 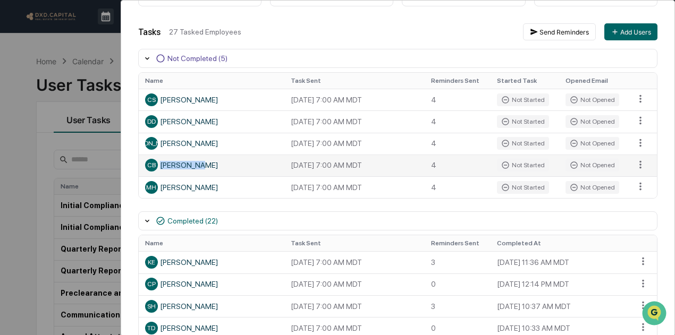 I want to click on button: Add Users, so click(x=631, y=32).